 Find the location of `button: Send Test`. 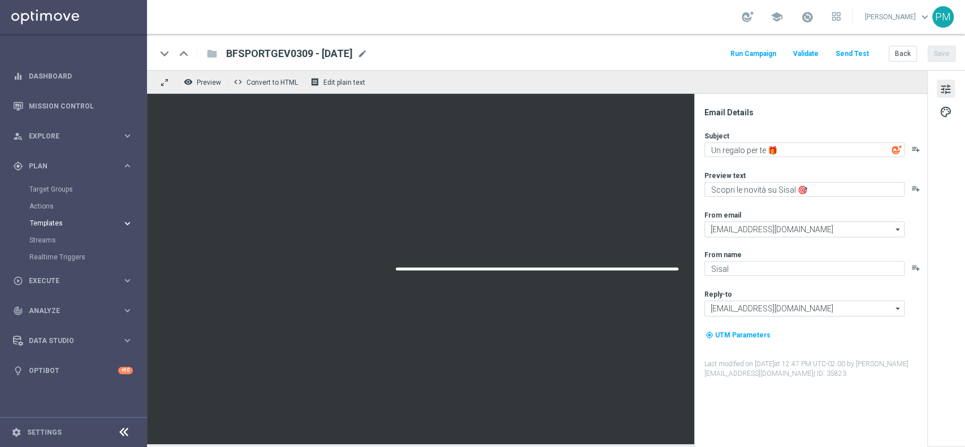

button: Send Test is located at coordinates (852, 54).